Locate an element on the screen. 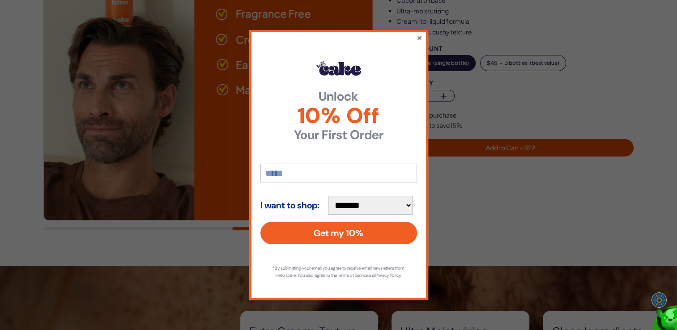  a: Privacy Policy is located at coordinates (388, 275).